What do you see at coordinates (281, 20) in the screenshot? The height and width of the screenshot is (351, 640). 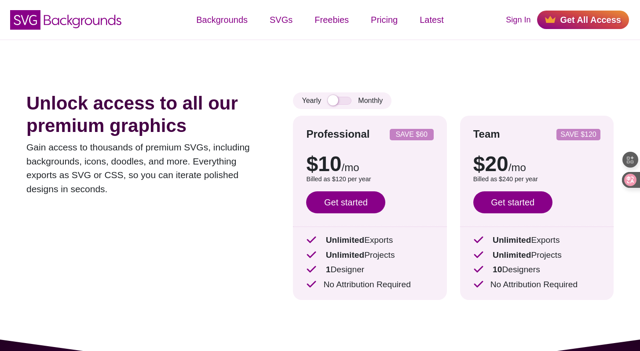 I see `a: SVGs` at bounding box center [281, 20].